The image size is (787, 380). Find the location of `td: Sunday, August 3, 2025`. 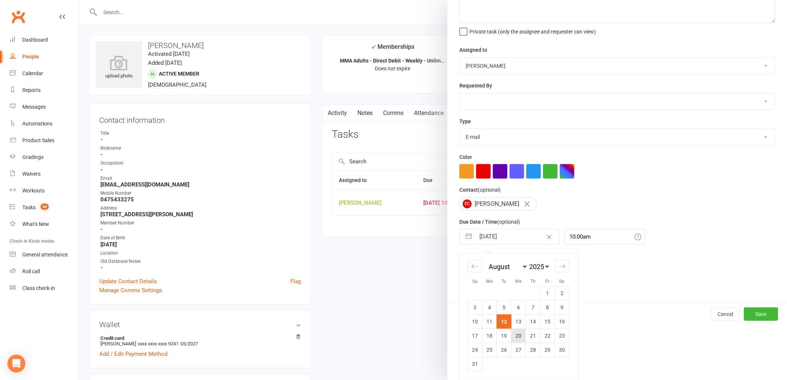

td: Sunday, August 3, 2025 is located at coordinates (475, 307).